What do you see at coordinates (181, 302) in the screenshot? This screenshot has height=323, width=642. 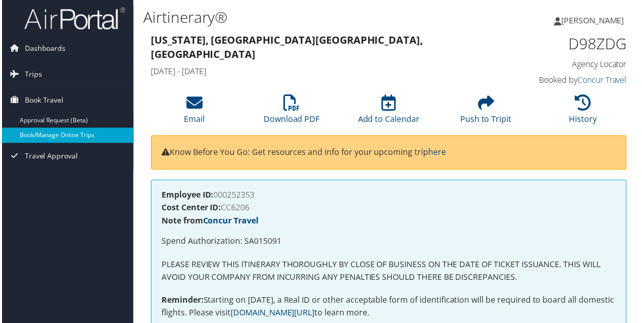 I see `strong: Reminder:` at bounding box center [181, 302].